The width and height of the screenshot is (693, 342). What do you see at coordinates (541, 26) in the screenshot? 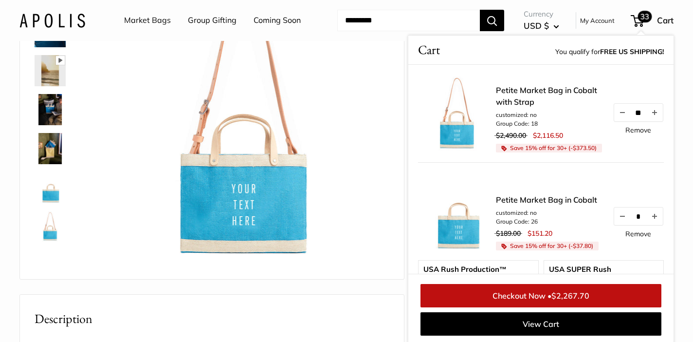
I see `button: USD $` at bounding box center [541, 26].